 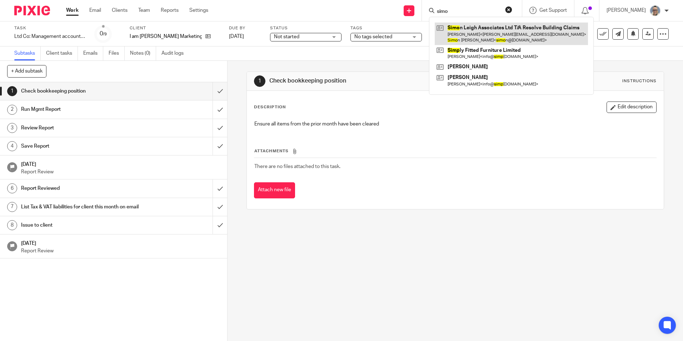 What do you see at coordinates (143, 53) in the screenshot?
I see `a: Notes (0)` at bounding box center [143, 53].